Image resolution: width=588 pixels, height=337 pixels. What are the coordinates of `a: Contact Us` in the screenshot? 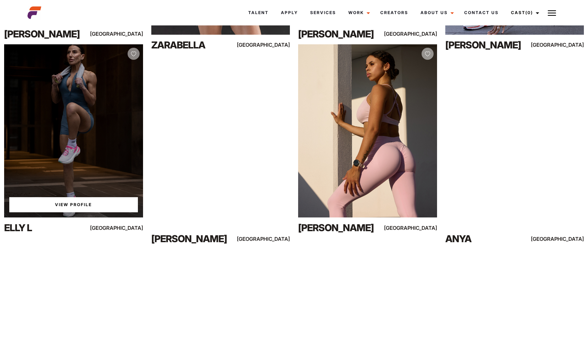 It's located at (482, 13).